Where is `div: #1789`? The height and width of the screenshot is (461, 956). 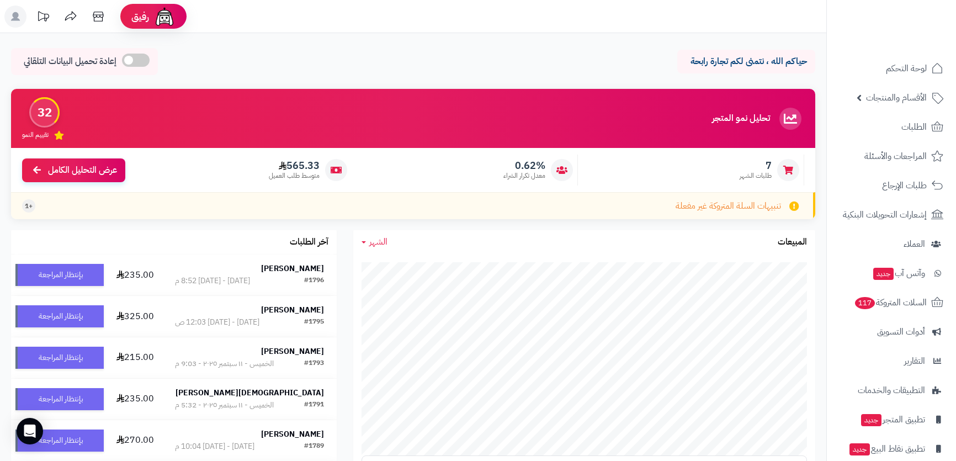 div: #1789 is located at coordinates (314, 447).